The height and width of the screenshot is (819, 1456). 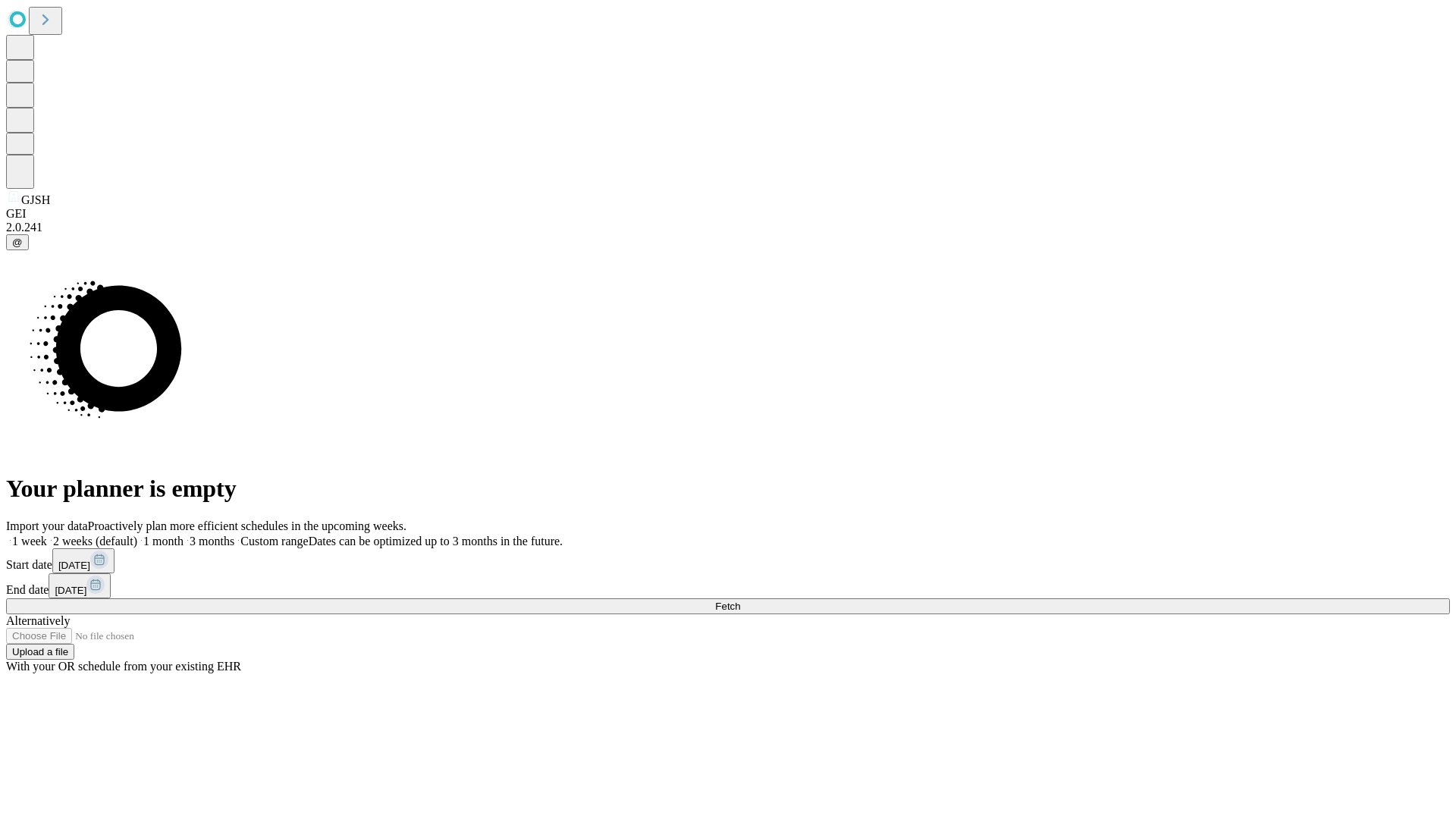 What do you see at coordinates (727, 605) in the screenshot?
I see `span: Fetch` at bounding box center [727, 605].